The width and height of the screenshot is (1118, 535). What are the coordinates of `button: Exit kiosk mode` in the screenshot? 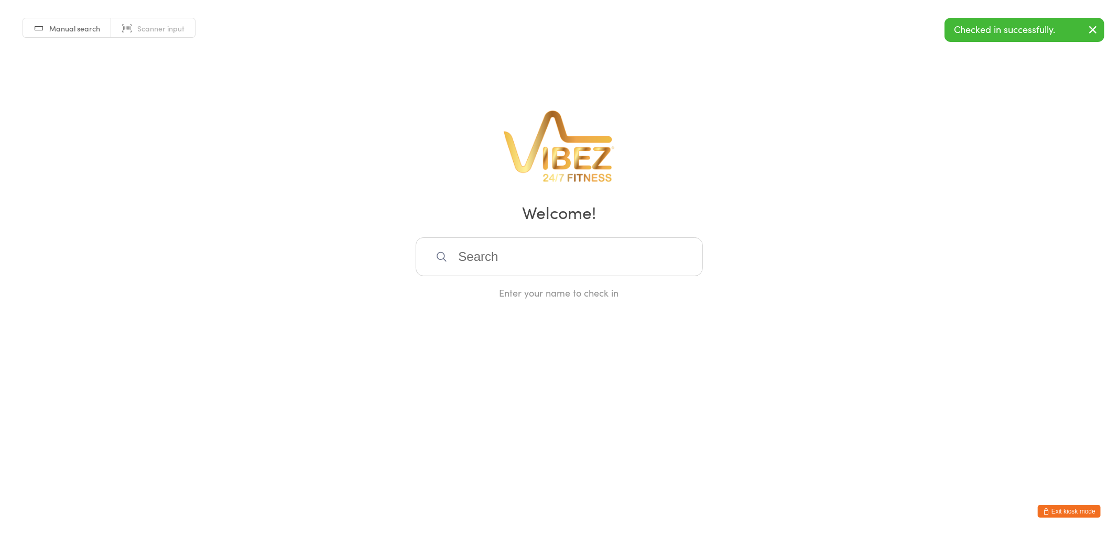 It's located at (1070, 512).